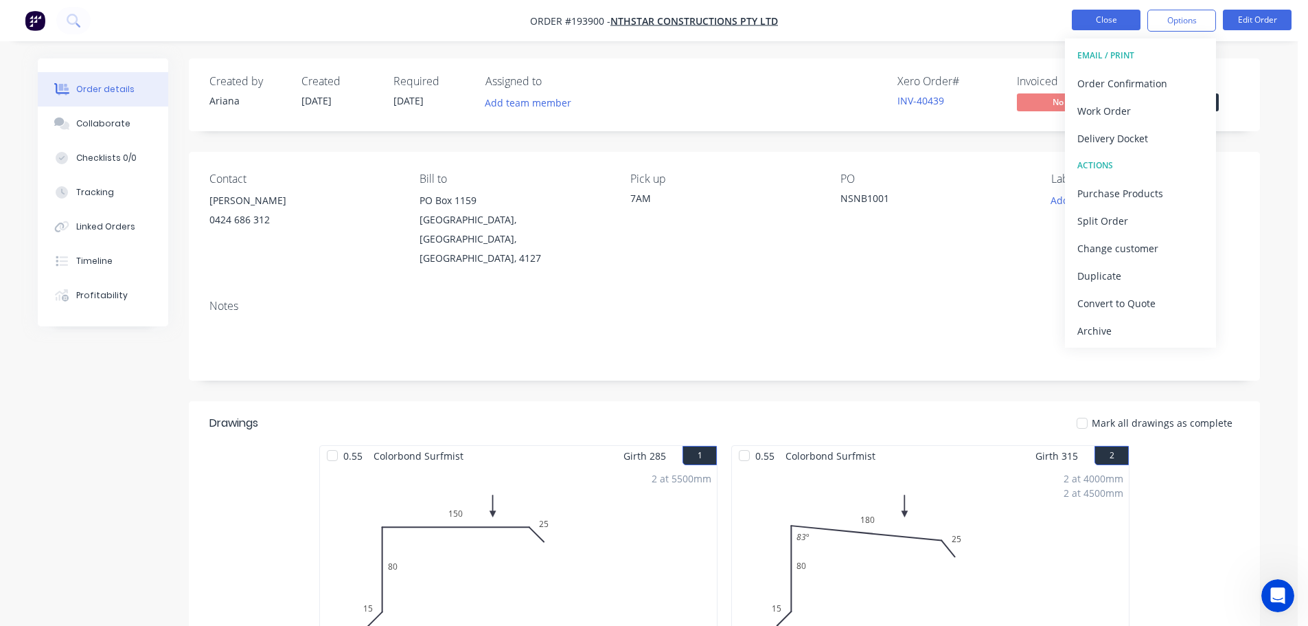 The width and height of the screenshot is (1308, 626). Describe the element at coordinates (725, 198) in the screenshot. I see `div: 7AM` at that location.